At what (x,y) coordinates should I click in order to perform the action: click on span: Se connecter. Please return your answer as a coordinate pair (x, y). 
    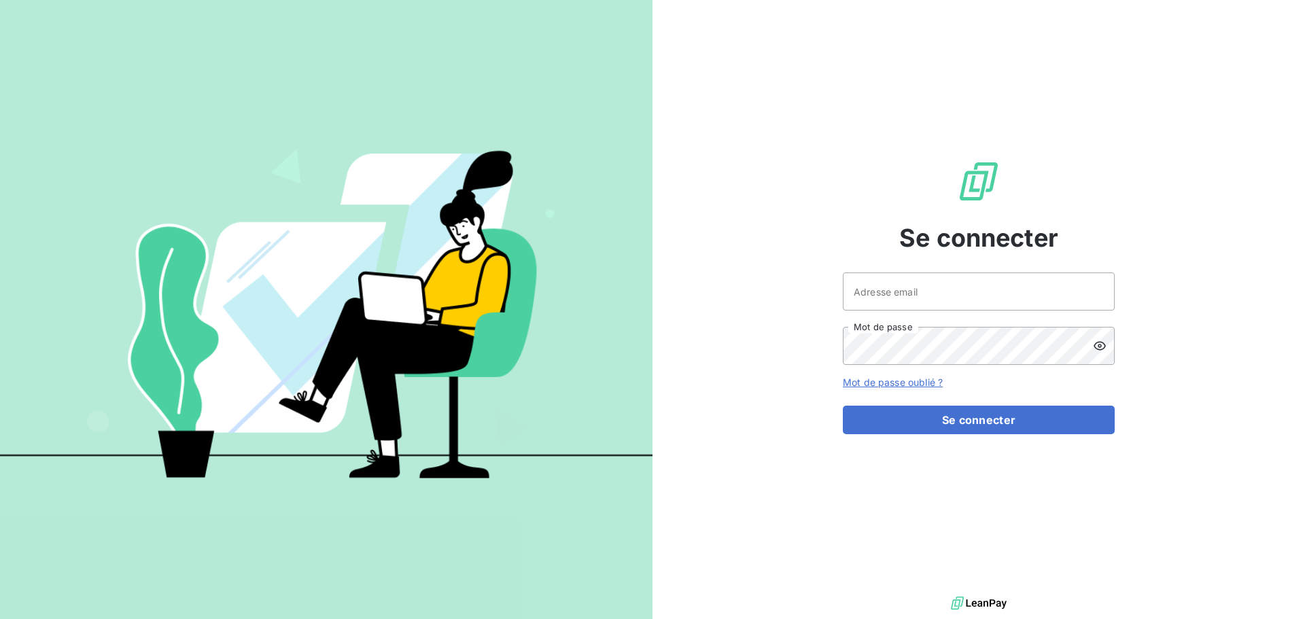
    Looking at the image, I should click on (978, 238).